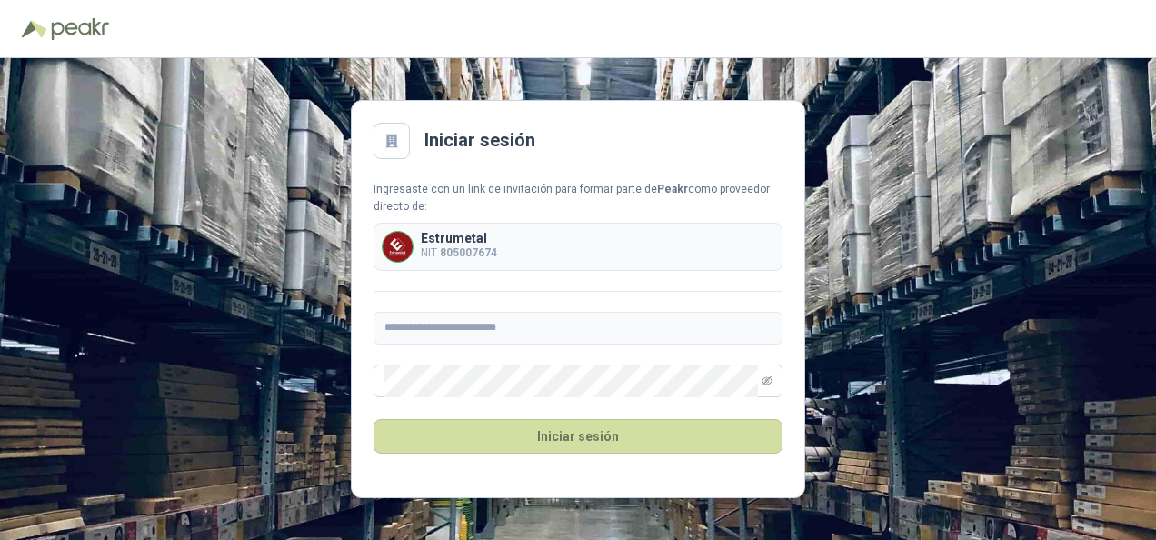 This screenshot has width=1156, height=540. I want to click on p: Estrumetal, so click(459, 238).